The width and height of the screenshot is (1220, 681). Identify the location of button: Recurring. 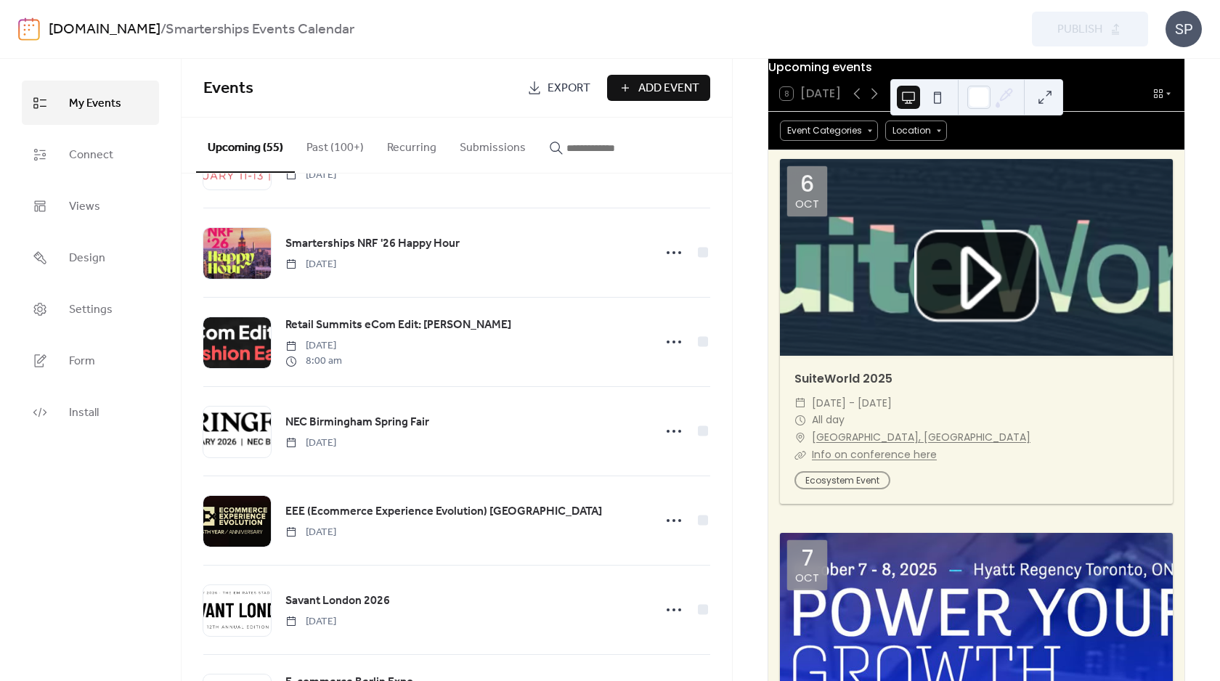
(412, 144).